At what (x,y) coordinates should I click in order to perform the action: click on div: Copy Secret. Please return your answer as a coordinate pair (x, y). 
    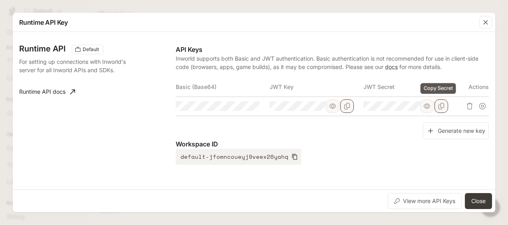
    Looking at the image, I should click on (438, 88).